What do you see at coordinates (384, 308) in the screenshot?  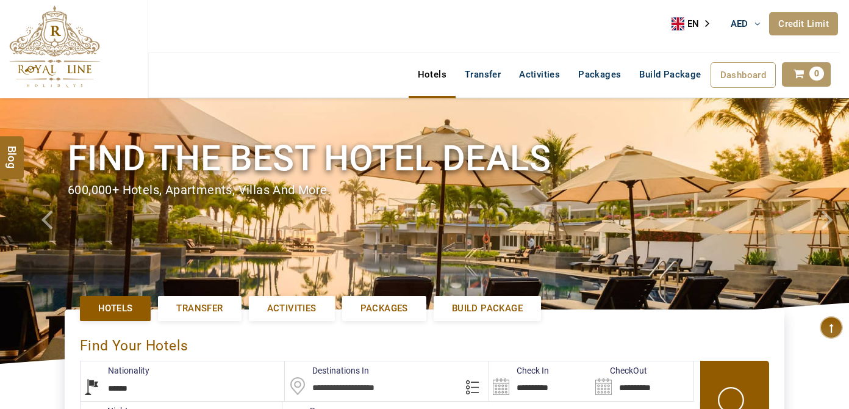 I see `span: Packages` at bounding box center [384, 308].